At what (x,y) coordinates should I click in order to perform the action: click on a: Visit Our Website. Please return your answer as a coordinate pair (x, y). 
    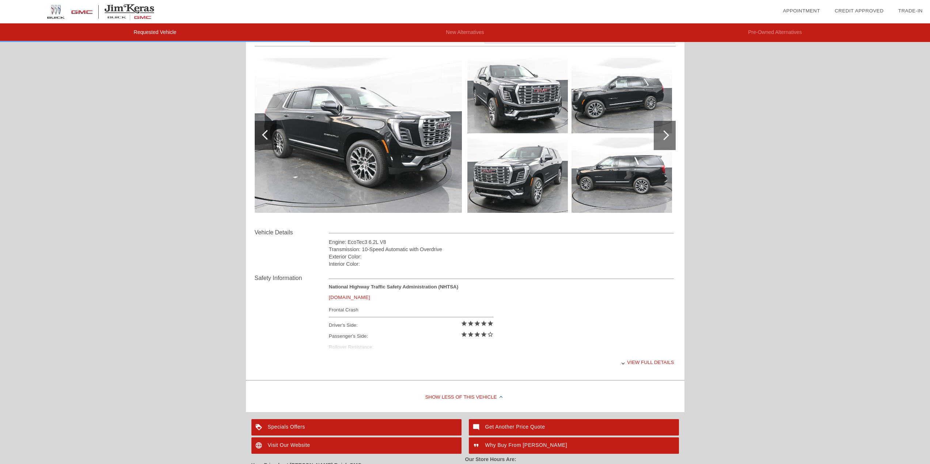
    Looking at the image, I should click on (356, 446).